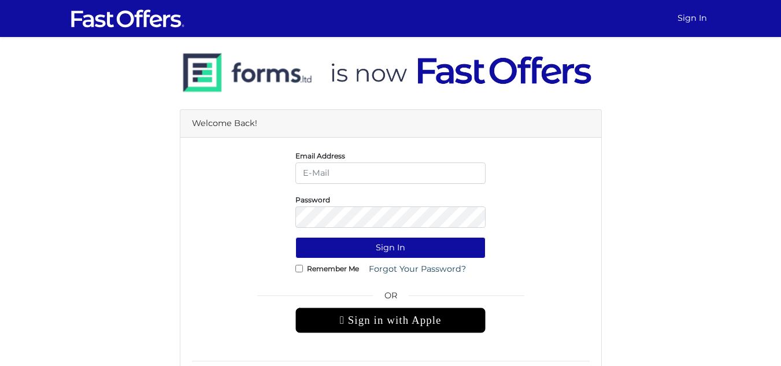 This screenshot has height=366, width=781. What do you see at coordinates (692, 18) in the screenshot?
I see `a: Sign In` at bounding box center [692, 18].